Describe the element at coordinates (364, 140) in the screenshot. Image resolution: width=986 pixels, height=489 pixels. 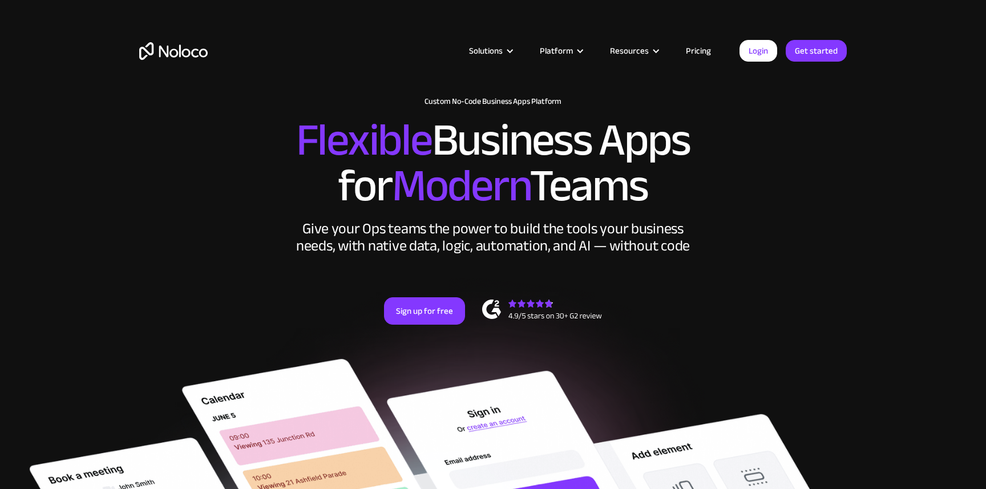
I see `span: Flexible` at that location.